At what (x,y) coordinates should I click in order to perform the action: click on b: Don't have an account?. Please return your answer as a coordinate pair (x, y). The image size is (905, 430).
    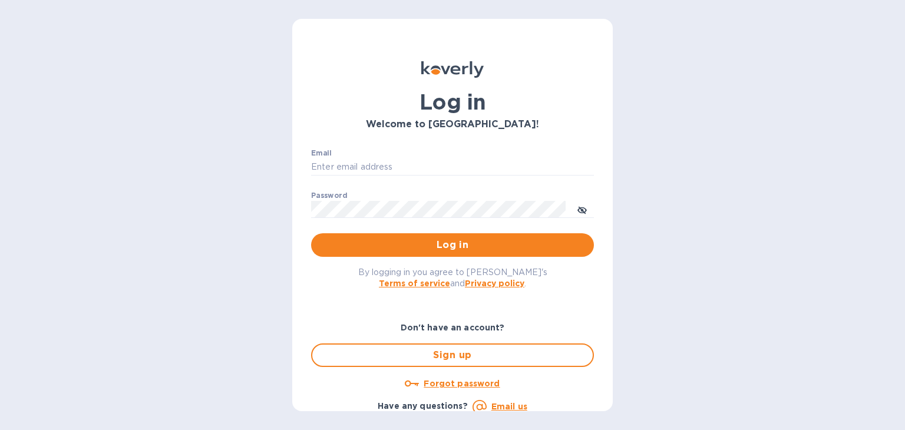
    Looking at the image, I should click on (453, 328).